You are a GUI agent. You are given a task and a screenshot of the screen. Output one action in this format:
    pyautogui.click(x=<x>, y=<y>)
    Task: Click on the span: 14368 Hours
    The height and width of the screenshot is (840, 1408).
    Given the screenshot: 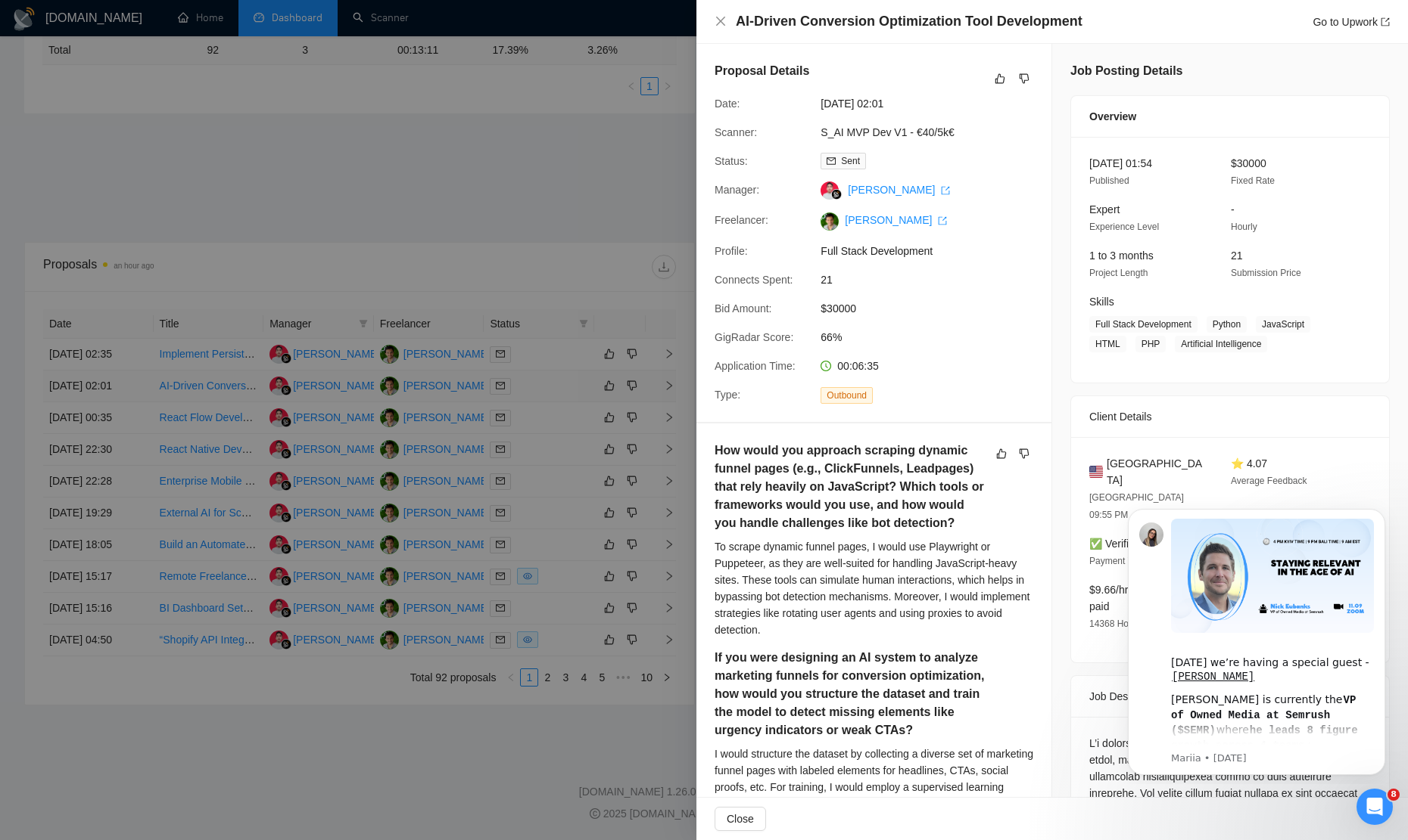 What is the action you would take?
    pyautogui.click(x=1115, y=624)
    